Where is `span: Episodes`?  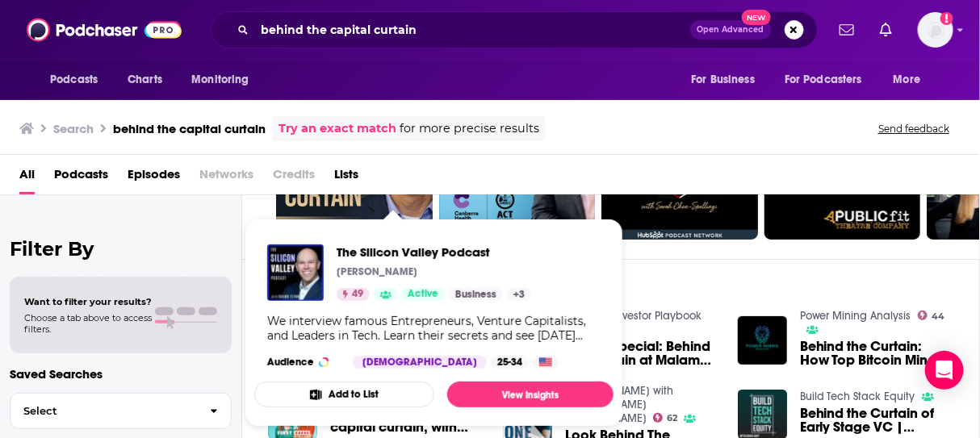 span: Episodes is located at coordinates (153, 178).